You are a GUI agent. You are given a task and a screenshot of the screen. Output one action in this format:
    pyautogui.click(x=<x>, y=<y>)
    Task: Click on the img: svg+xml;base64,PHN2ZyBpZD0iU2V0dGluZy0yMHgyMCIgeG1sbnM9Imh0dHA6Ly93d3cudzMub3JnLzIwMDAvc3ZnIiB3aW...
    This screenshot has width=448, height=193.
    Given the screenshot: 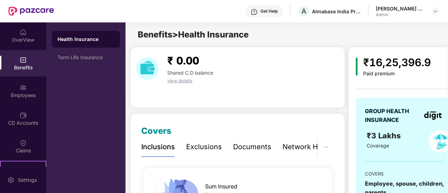 What is the action you would take?
    pyautogui.click(x=11, y=180)
    